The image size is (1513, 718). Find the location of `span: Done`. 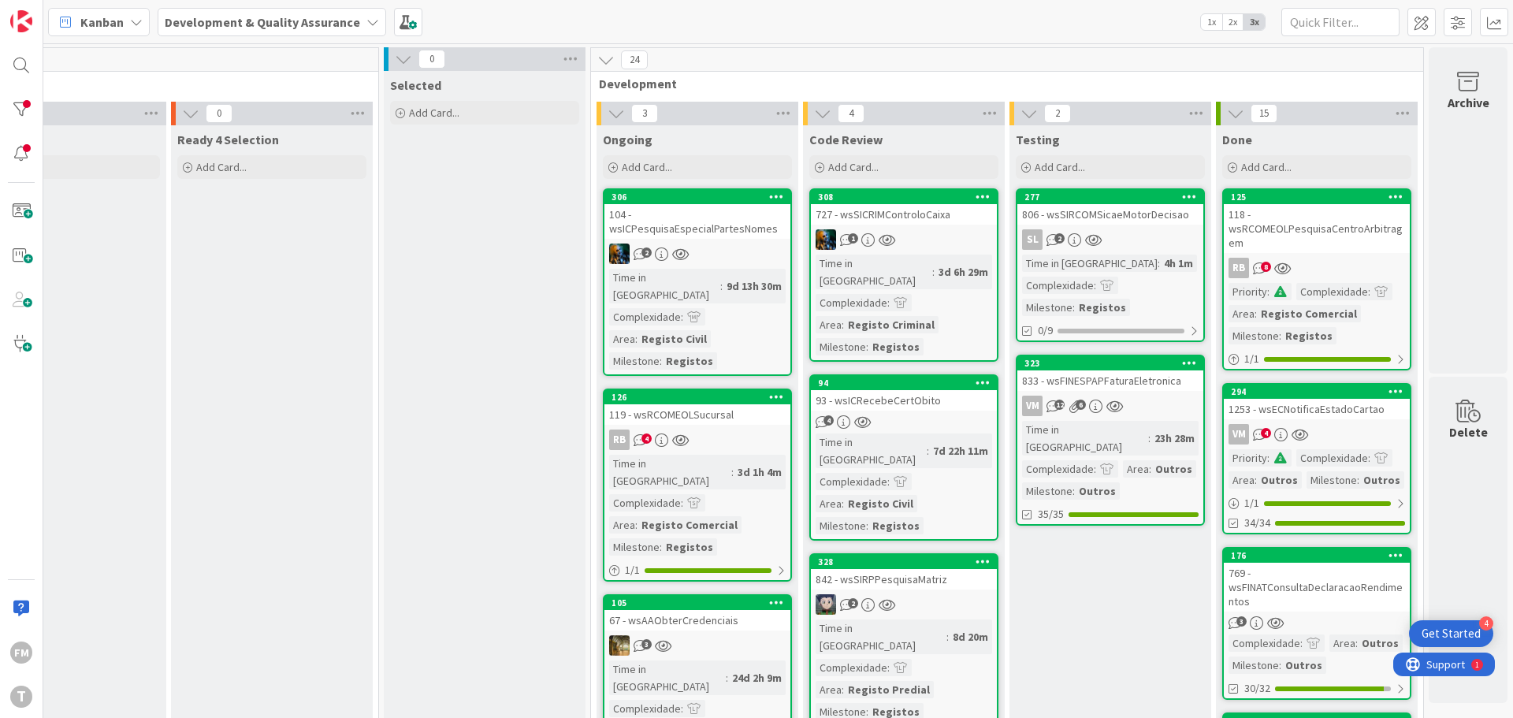

span: Done is located at coordinates (1237, 139).